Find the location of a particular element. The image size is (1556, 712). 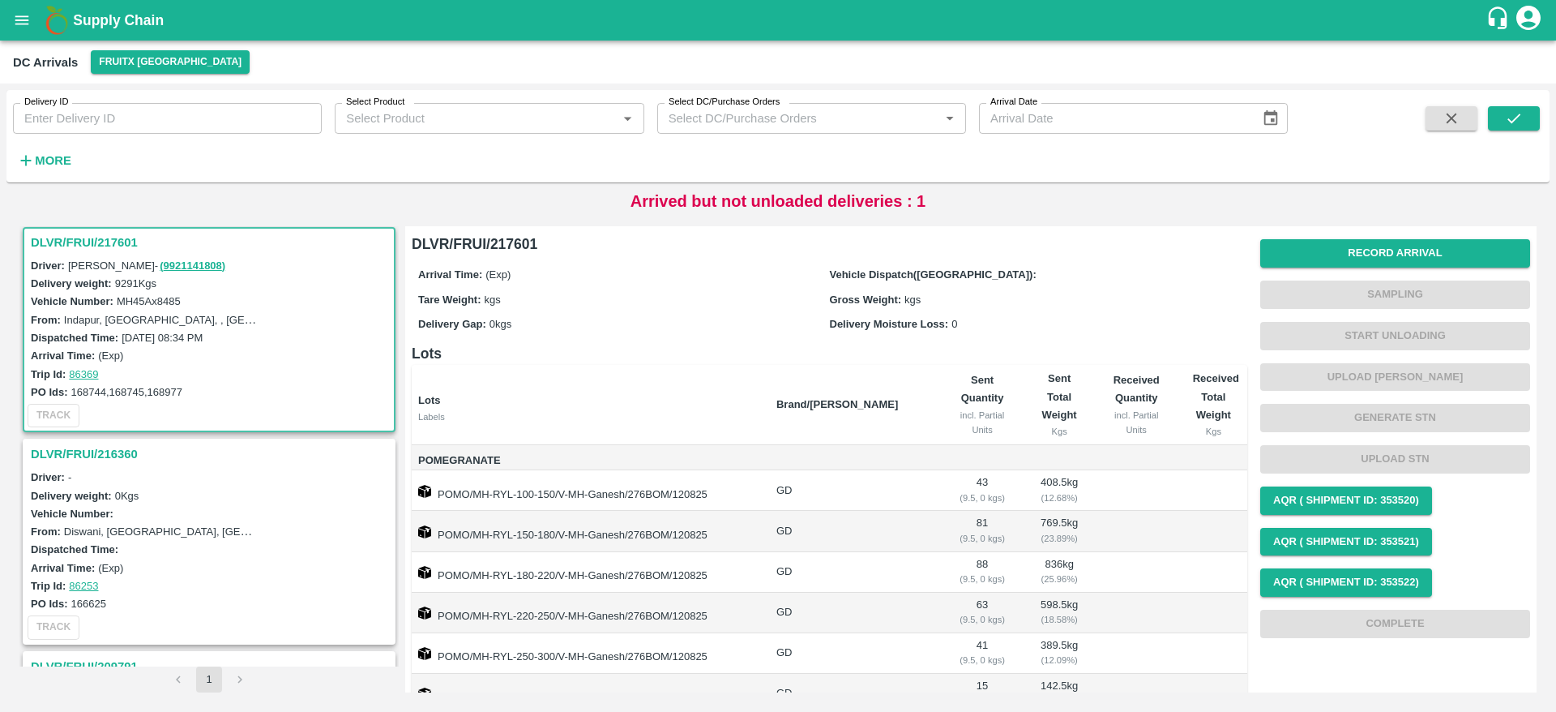

button: Choose date is located at coordinates (1271, 118).